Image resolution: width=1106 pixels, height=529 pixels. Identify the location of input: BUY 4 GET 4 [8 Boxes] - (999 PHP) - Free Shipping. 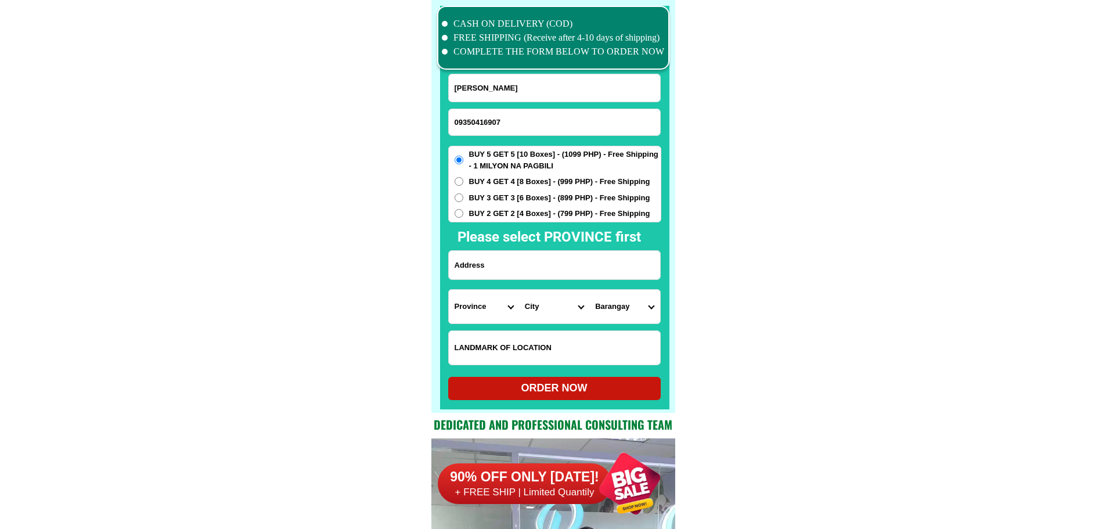
(459, 181).